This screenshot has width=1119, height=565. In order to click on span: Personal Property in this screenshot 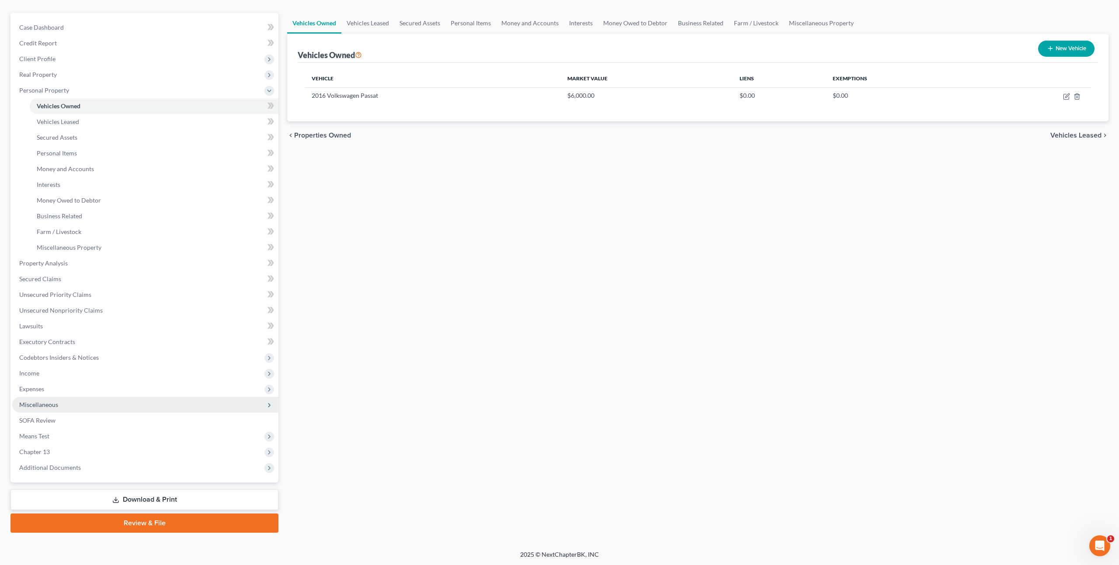, I will do `click(44, 90)`.